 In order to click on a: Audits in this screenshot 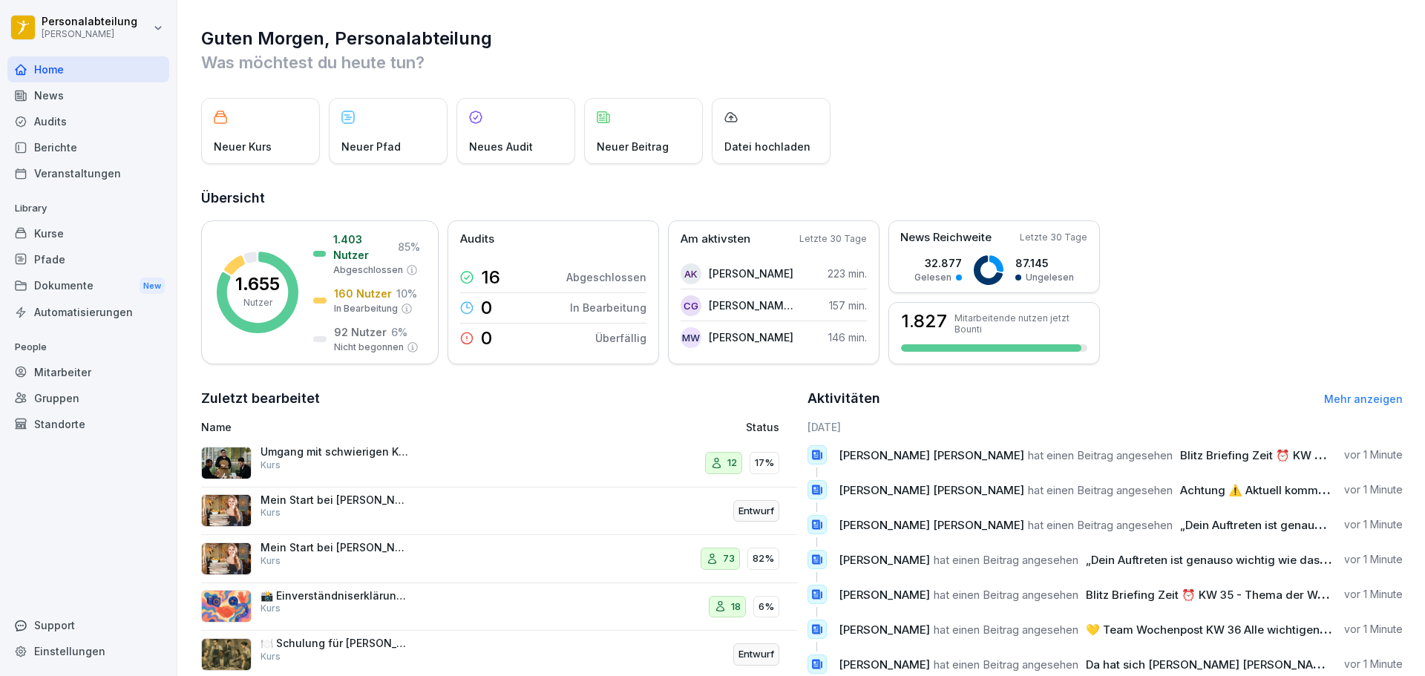, I will do `click(88, 121)`.